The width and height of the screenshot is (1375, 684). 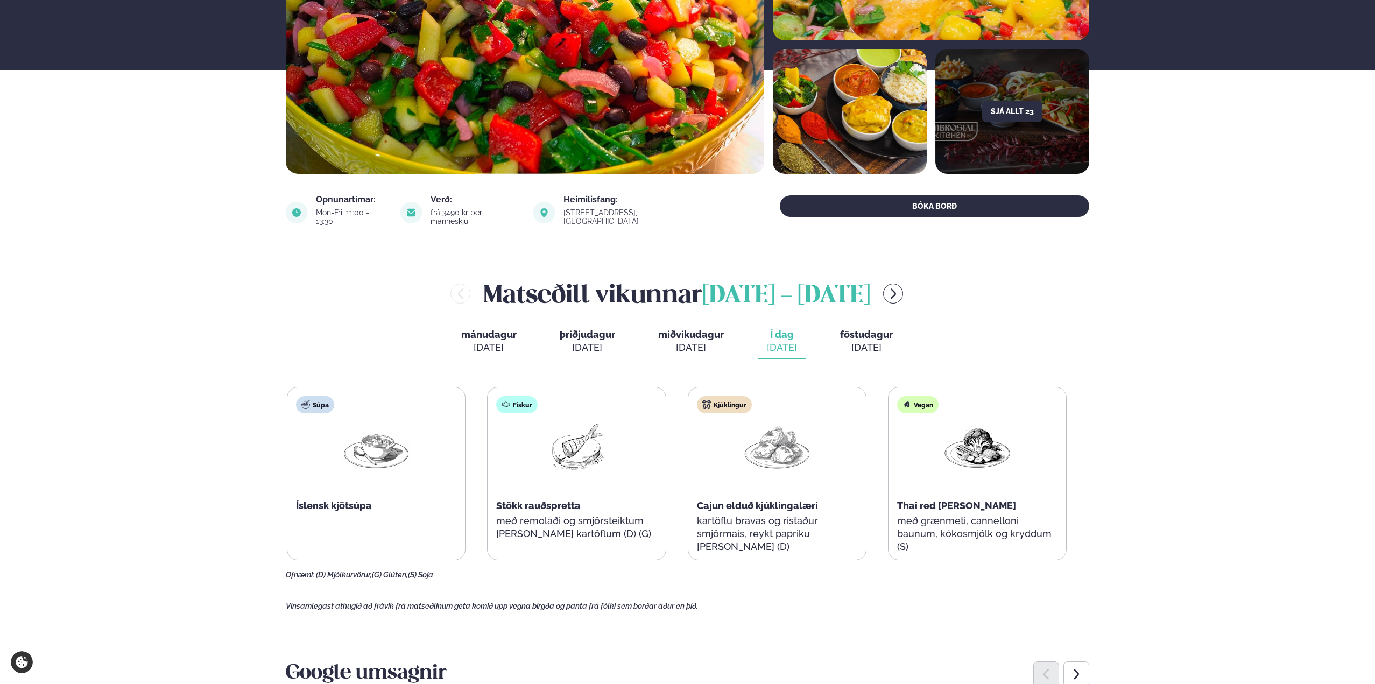 What do you see at coordinates (334, 505) in the screenshot?
I see `span: Íslensk kjötsúpa` at bounding box center [334, 505].